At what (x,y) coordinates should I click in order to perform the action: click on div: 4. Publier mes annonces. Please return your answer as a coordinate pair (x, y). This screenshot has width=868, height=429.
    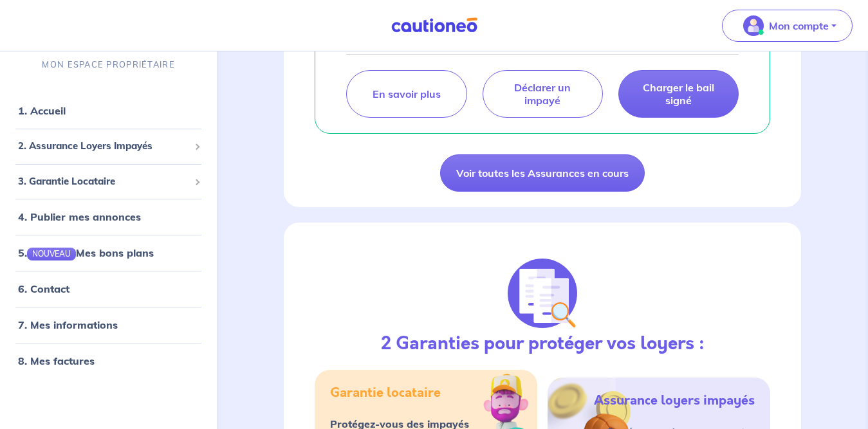
    Looking at the image, I should click on (108, 217).